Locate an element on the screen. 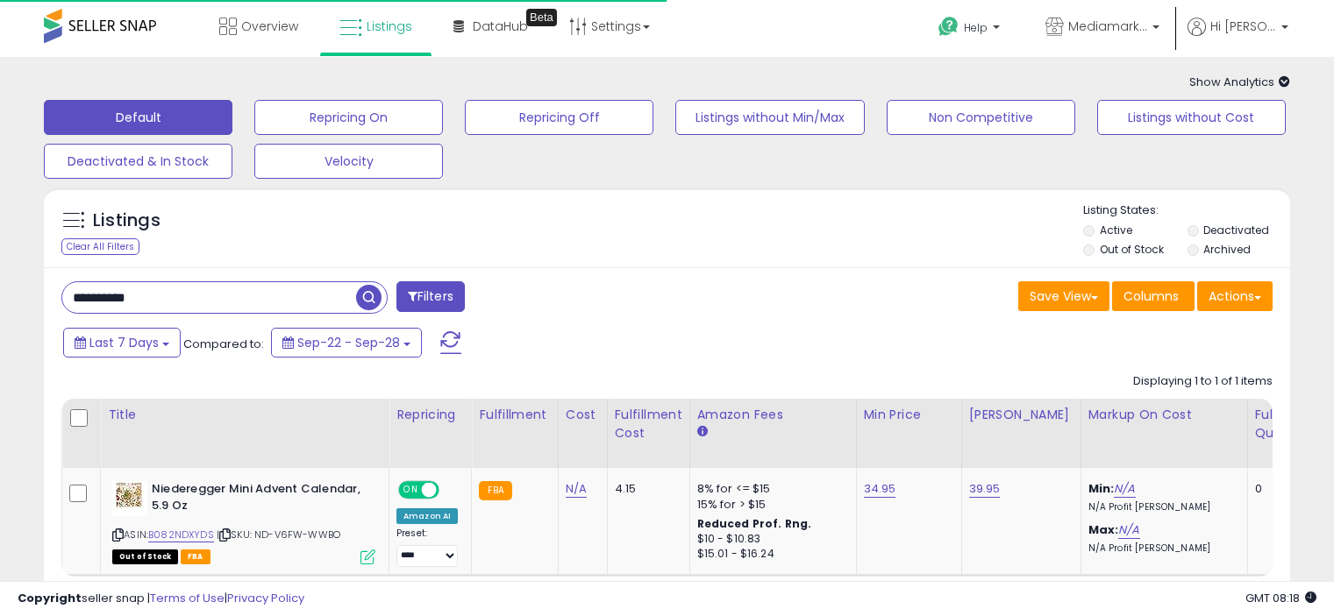 This screenshot has height=616, width=1334. div: seller snap | | is located at coordinates (160, 599).